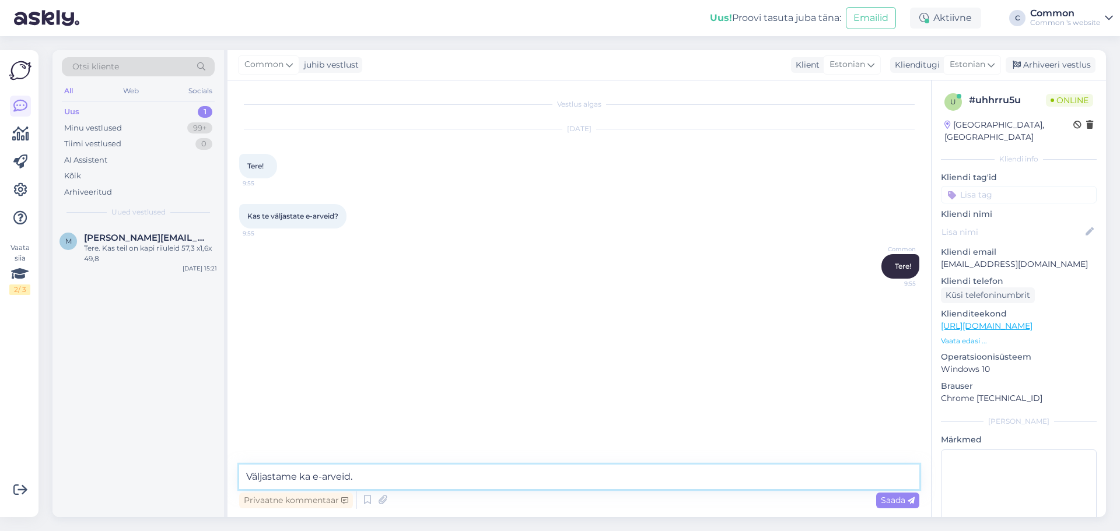 The image size is (1120, 531). What do you see at coordinates (205, 112) in the screenshot?
I see `div: 1` at bounding box center [205, 112].